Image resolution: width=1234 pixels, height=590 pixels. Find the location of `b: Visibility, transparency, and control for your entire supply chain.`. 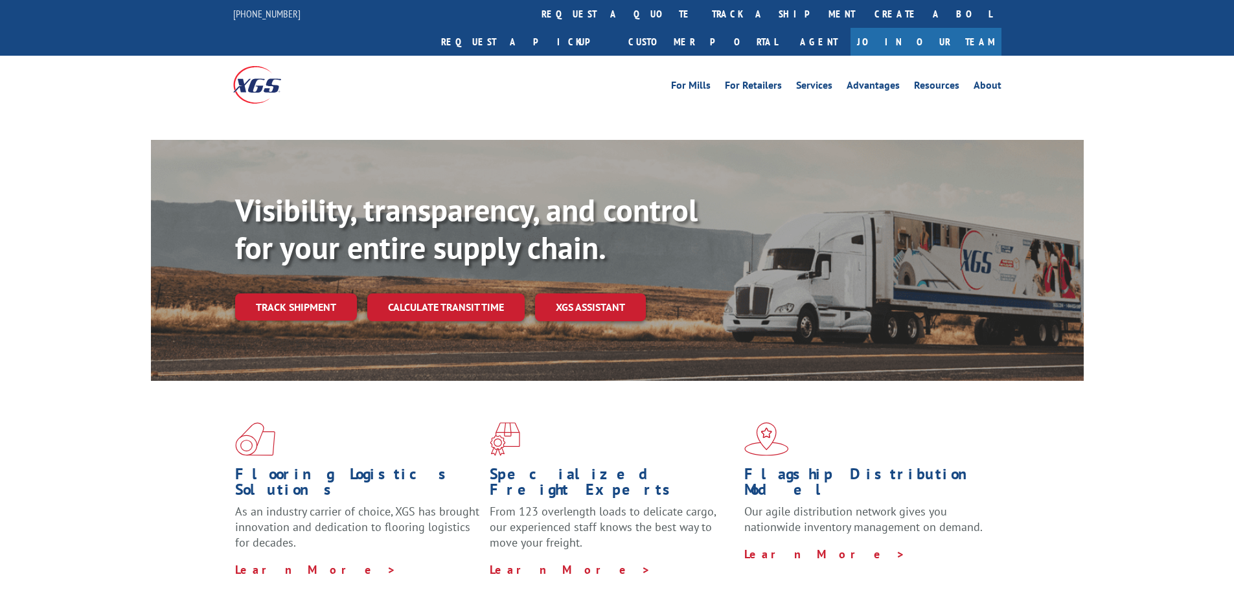

b: Visibility, transparency, and control for your entire supply chain. is located at coordinates (466, 229).